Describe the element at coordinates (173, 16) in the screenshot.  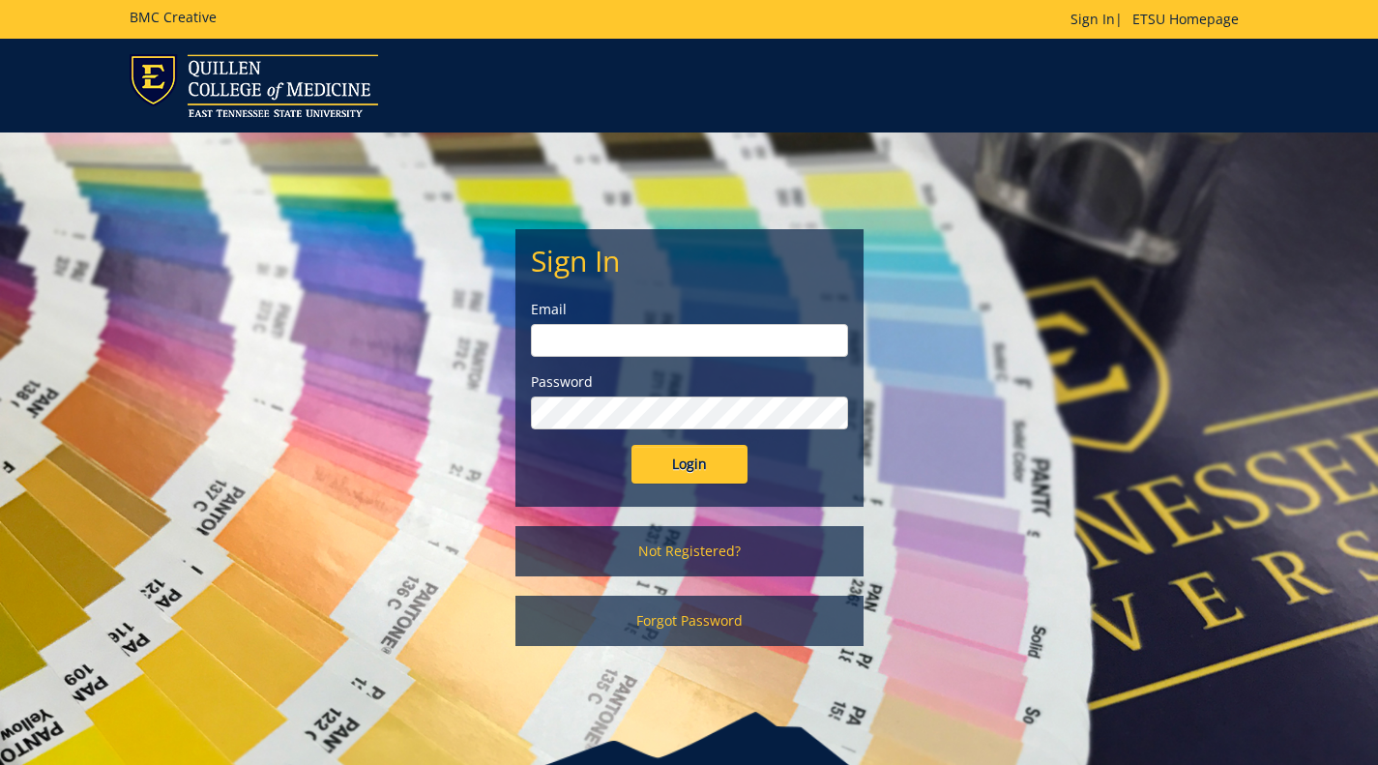
I see `h5: BMC Creative` at that location.